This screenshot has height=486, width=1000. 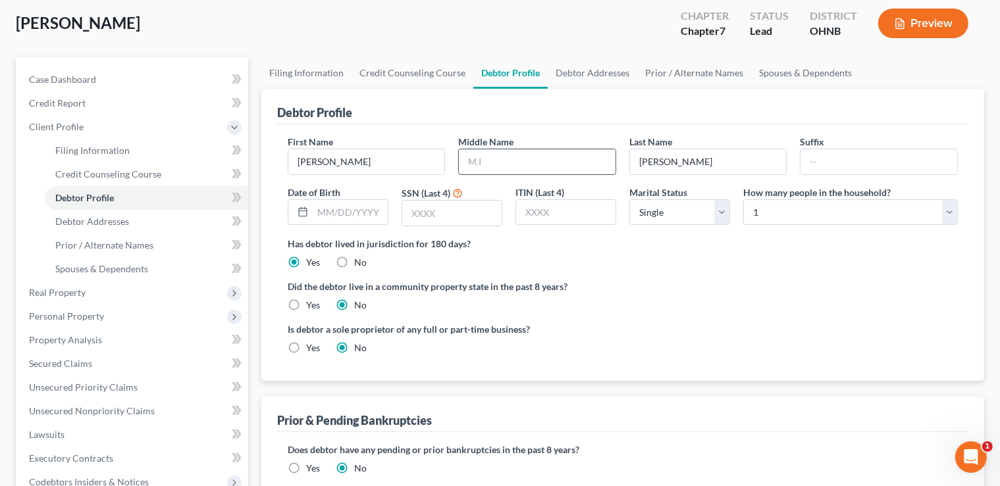 What do you see at coordinates (354, 421) in the screenshot?
I see `div: Prior & Pending Bankruptcies` at bounding box center [354, 421].